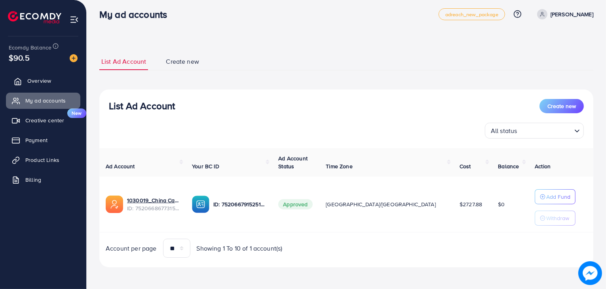  What do you see at coordinates (472, 14) in the screenshot?
I see `span: adreach_new_package` at bounding box center [472, 14].